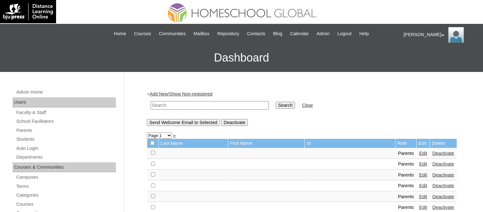  Describe the element at coordinates (324, 34) in the screenshot. I see `span: Admin` at that location.